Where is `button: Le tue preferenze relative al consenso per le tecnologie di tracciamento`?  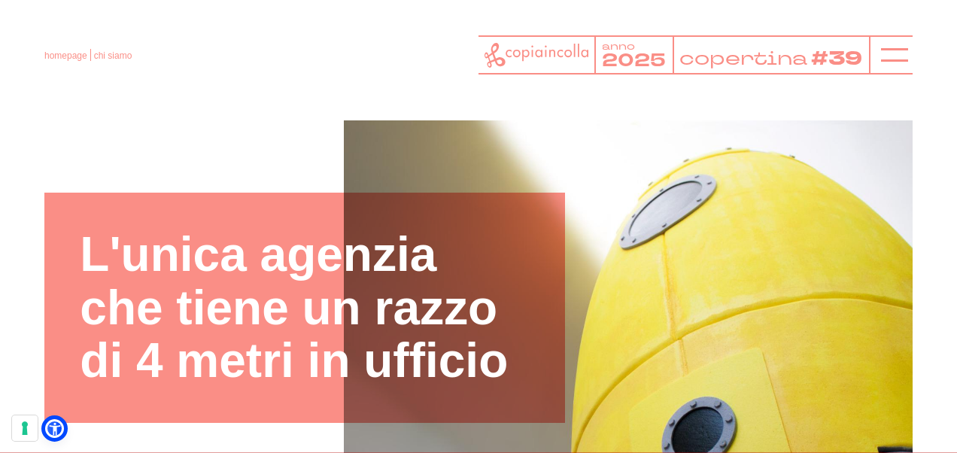 button: Le tue preferenze relative al consenso per le tecnologie di tracciamento is located at coordinates (25, 428).